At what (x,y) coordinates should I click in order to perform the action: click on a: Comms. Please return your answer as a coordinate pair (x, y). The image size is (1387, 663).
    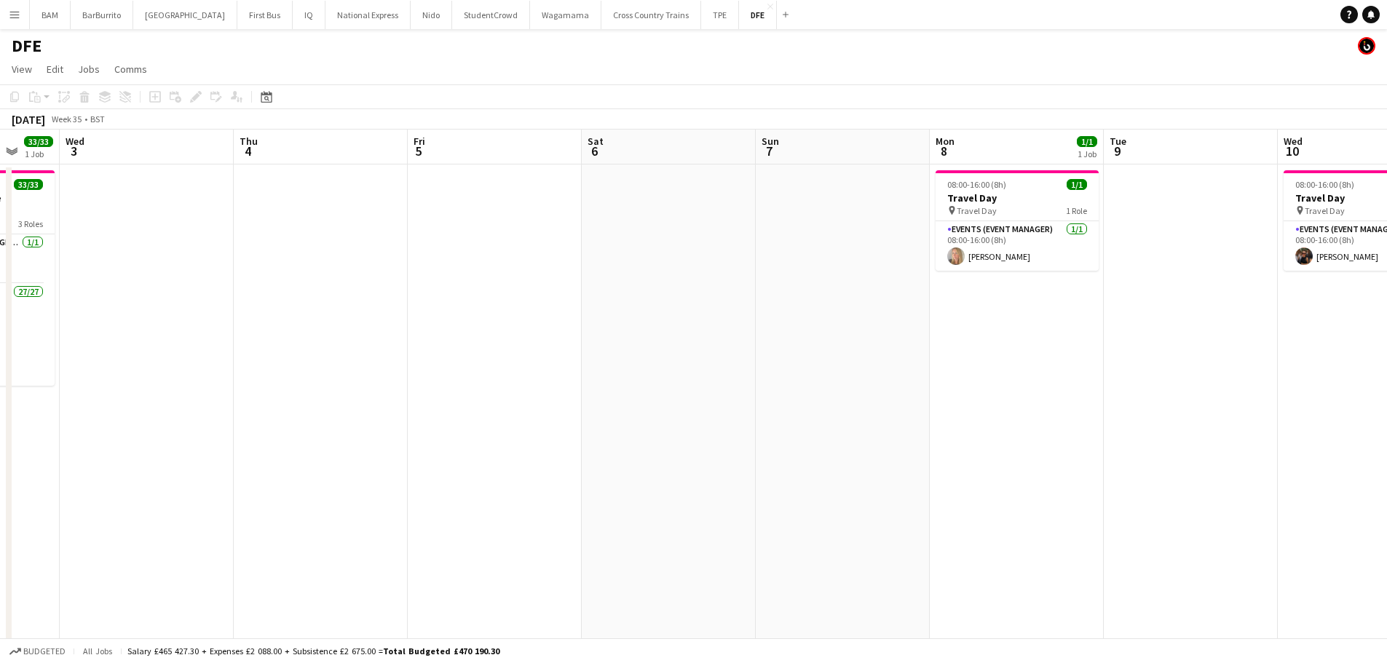
    Looking at the image, I should click on (130, 69).